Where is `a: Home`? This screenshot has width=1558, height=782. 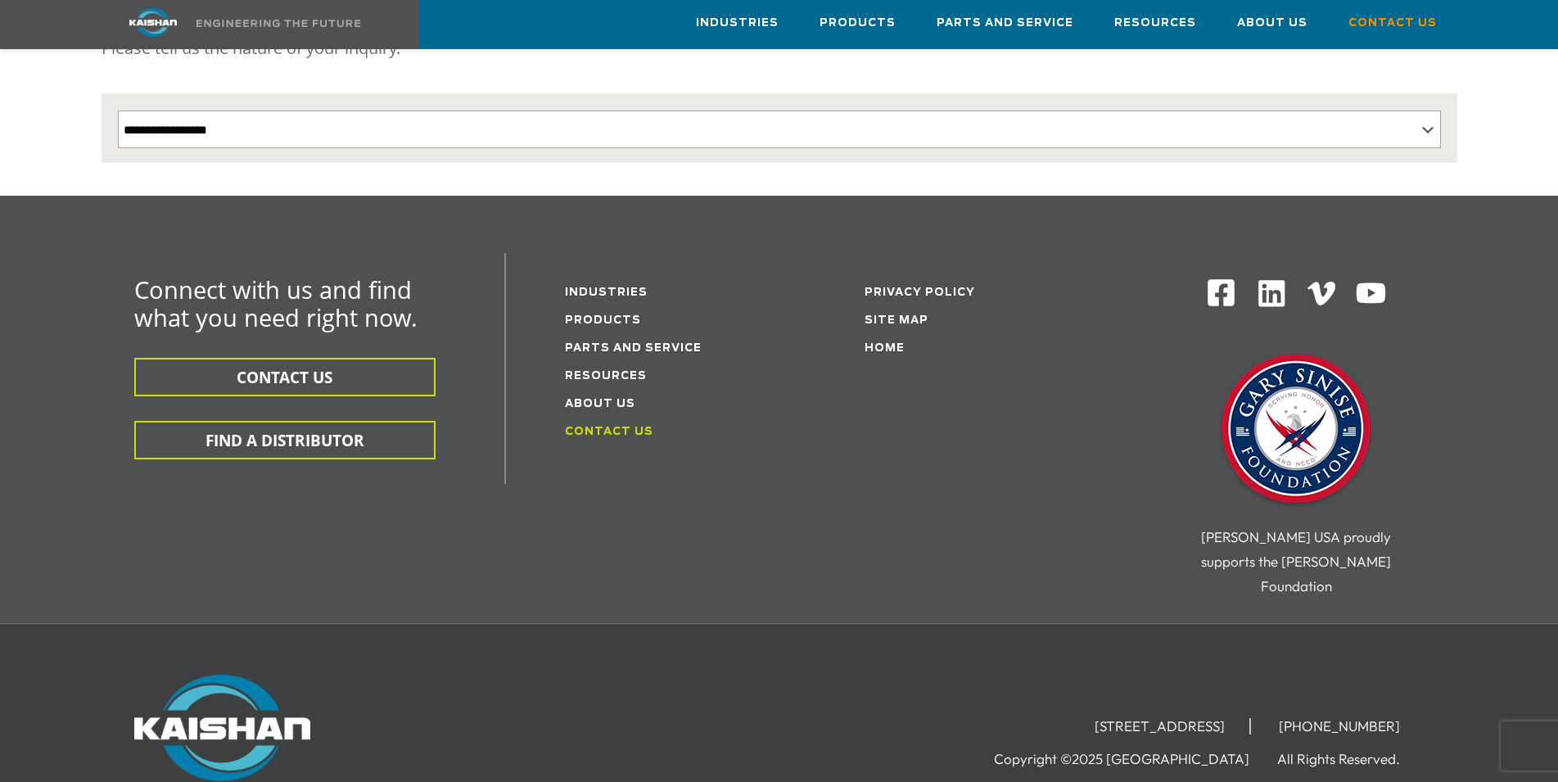 a: Home is located at coordinates (884, 348).